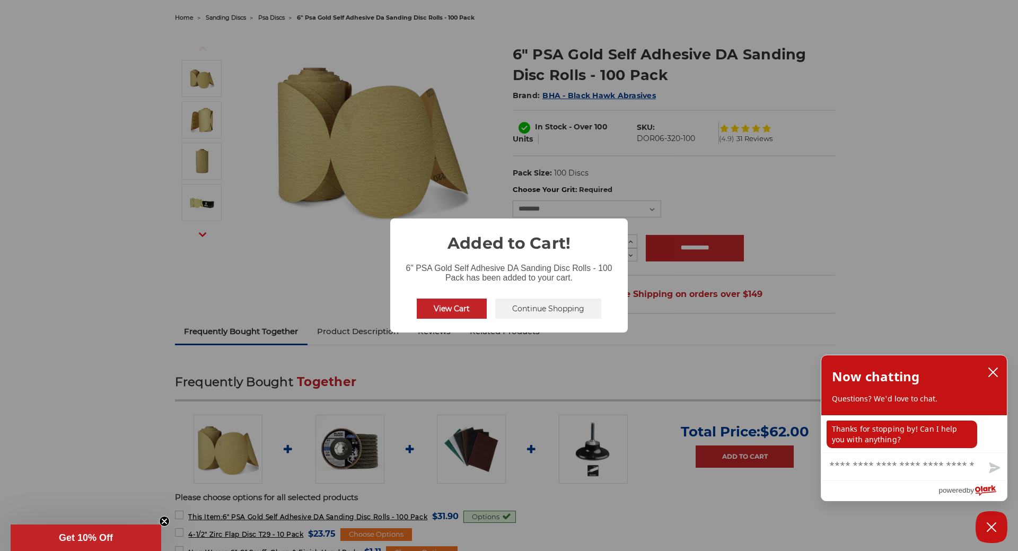 Image resolution: width=1018 pixels, height=551 pixels. What do you see at coordinates (914, 434) in the screenshot?
I see `div: chat` at bounding box center [914, 434].